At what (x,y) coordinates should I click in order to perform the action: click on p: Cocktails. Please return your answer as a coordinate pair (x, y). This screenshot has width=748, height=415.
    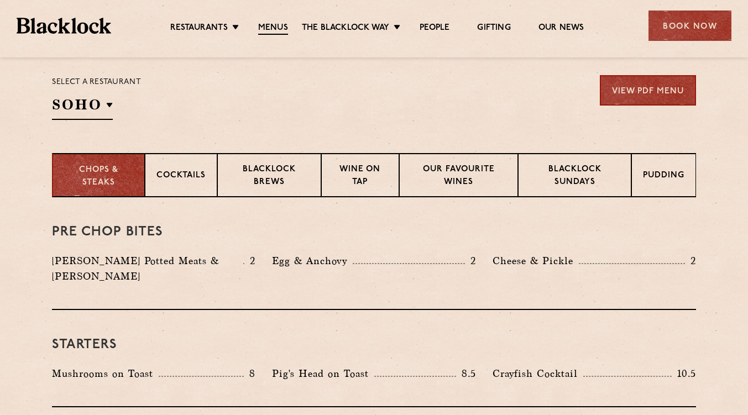
    Looking at the image, I should click on (181, 176).